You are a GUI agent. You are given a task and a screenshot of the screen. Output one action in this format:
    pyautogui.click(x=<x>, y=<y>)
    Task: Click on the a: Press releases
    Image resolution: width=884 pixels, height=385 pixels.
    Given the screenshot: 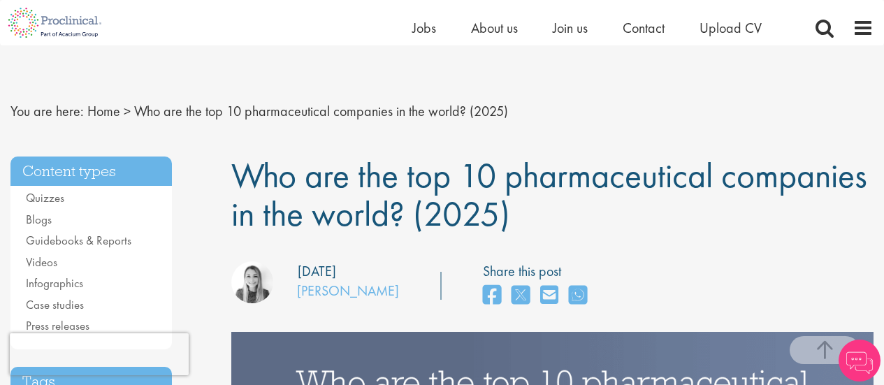 What is the action you would take?
    pyautogui.click(x=57, y=326)
    